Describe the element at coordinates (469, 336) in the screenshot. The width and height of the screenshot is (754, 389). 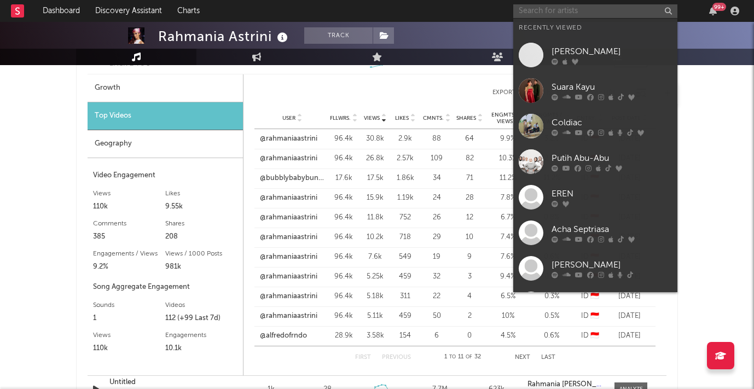
I see `div: 0` at that location.